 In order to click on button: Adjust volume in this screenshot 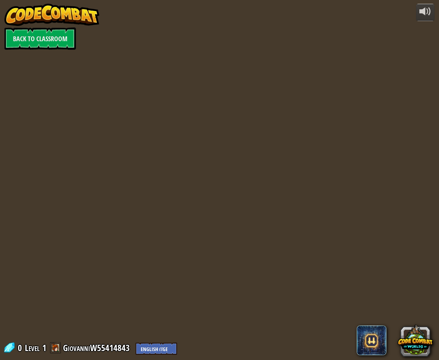, I will do `click(426, 12)`.